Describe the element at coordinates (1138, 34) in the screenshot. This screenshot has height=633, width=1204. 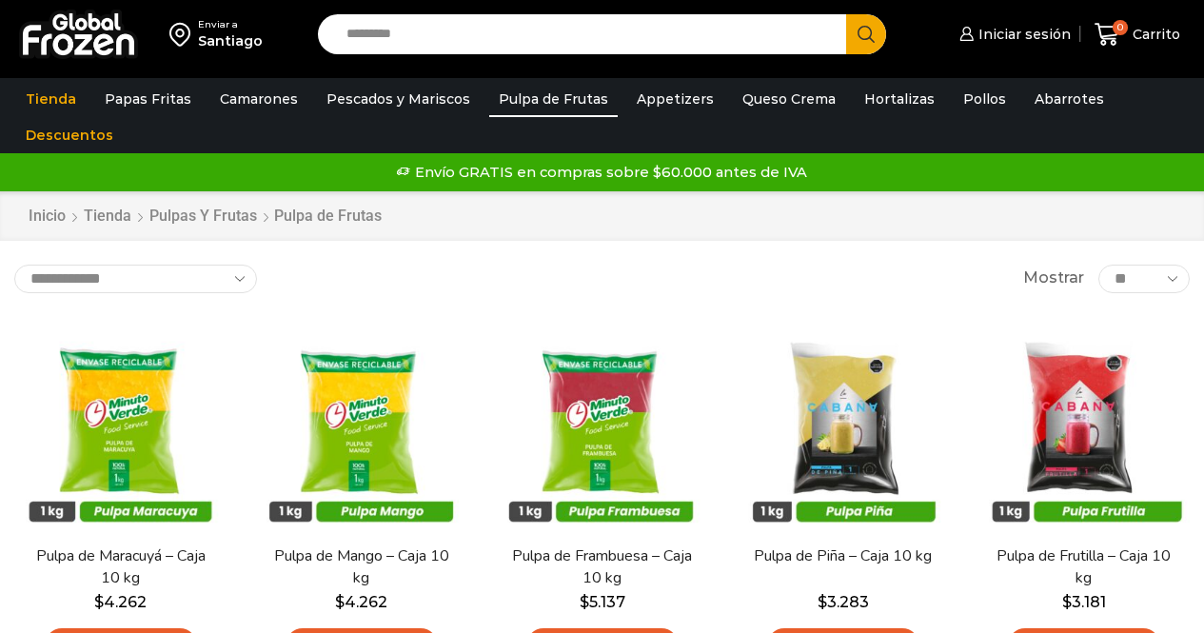
I see `a: 0 Carrito` at that location.